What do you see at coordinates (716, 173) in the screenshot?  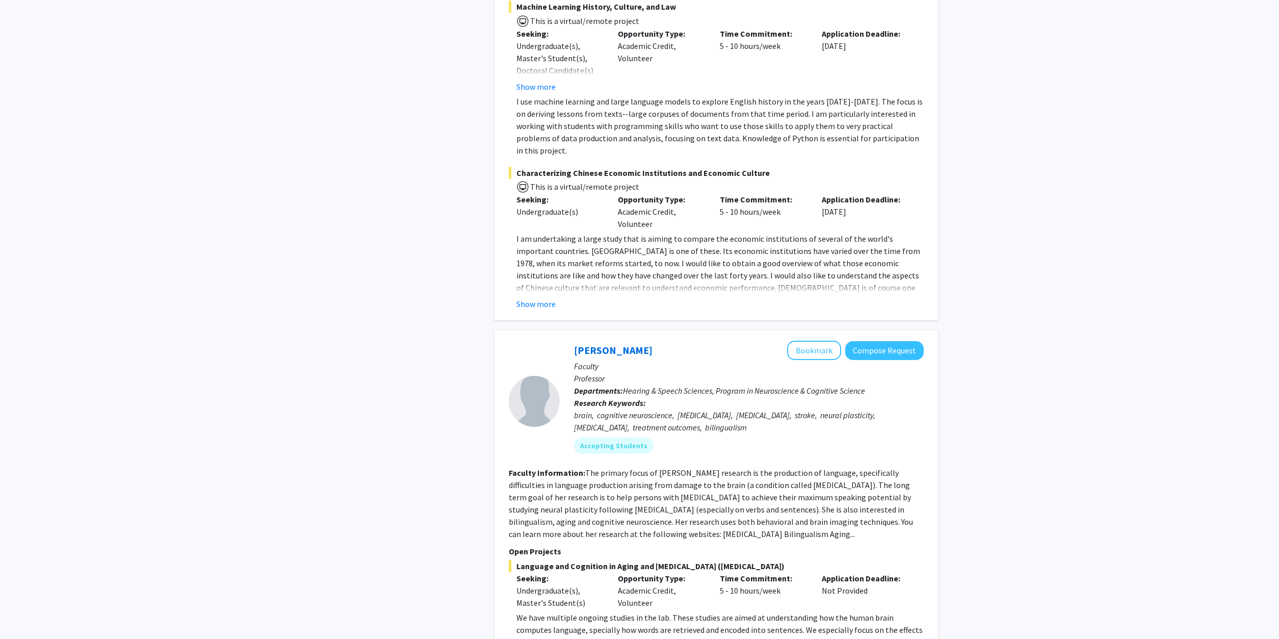 I see `span: Characterizing Chinese Economic Institutions and Economic Culture` at bounding box center [716, 173].